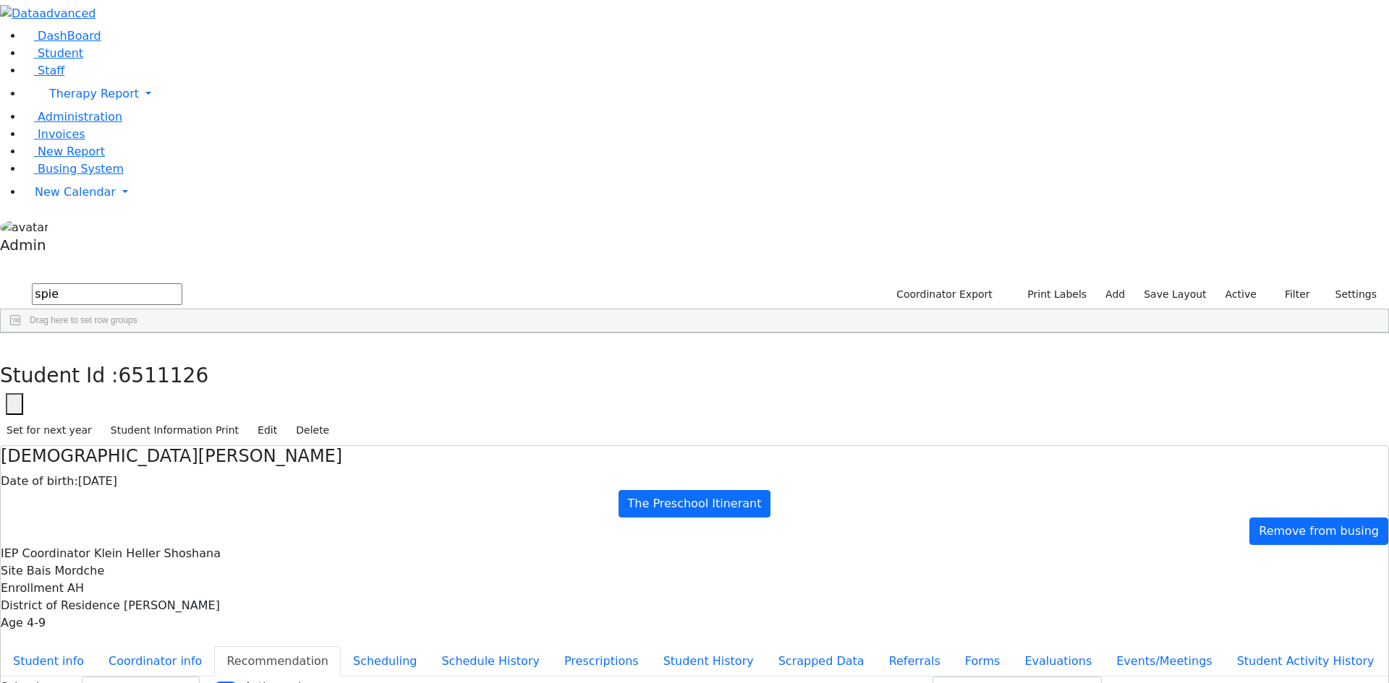 Image resolution: width=1389 pixels, height=683 pixels. I want to click on span: Administration, so click(80, 116).